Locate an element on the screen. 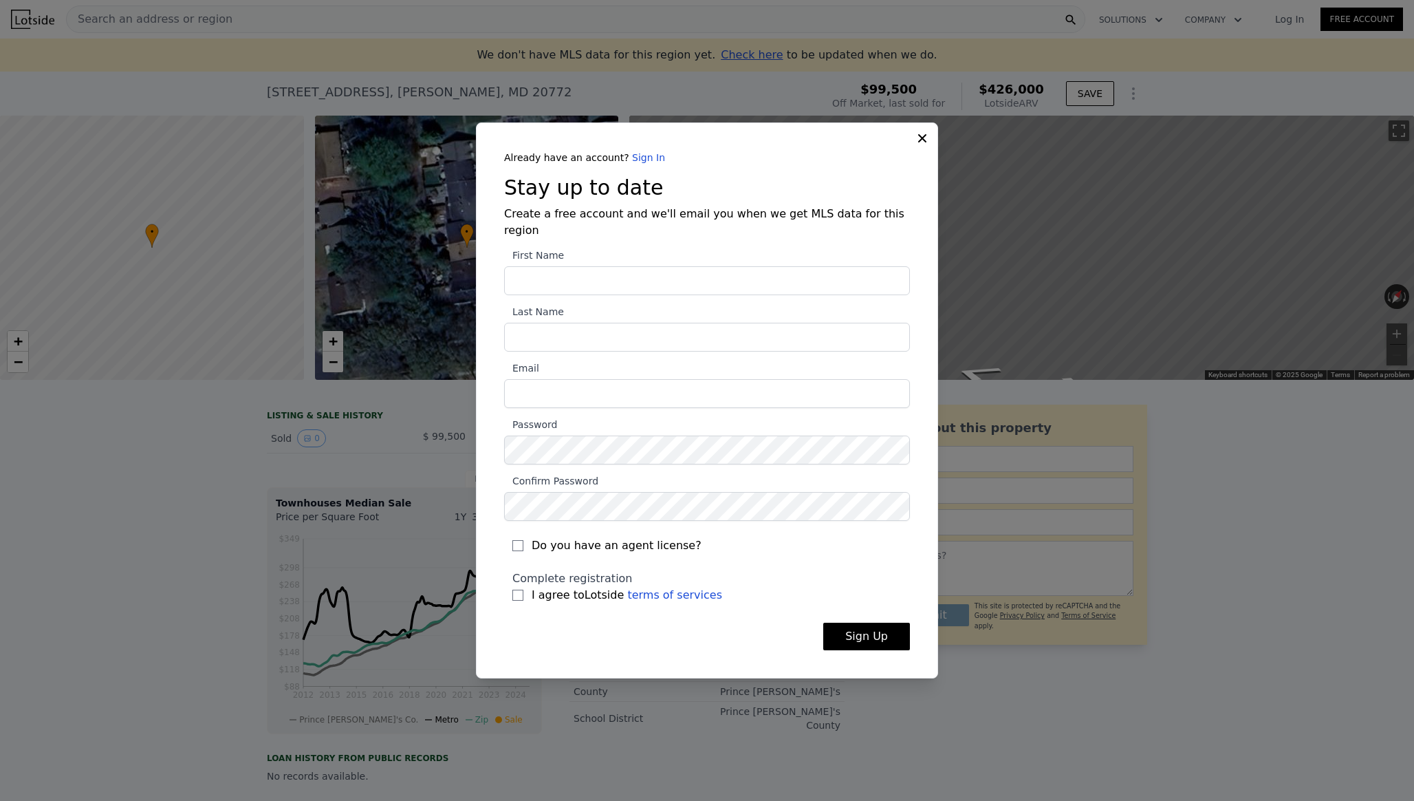 The height and width of the screenshot is (801, 1414). span: Confirm Password is located at coordinates (551, 481).